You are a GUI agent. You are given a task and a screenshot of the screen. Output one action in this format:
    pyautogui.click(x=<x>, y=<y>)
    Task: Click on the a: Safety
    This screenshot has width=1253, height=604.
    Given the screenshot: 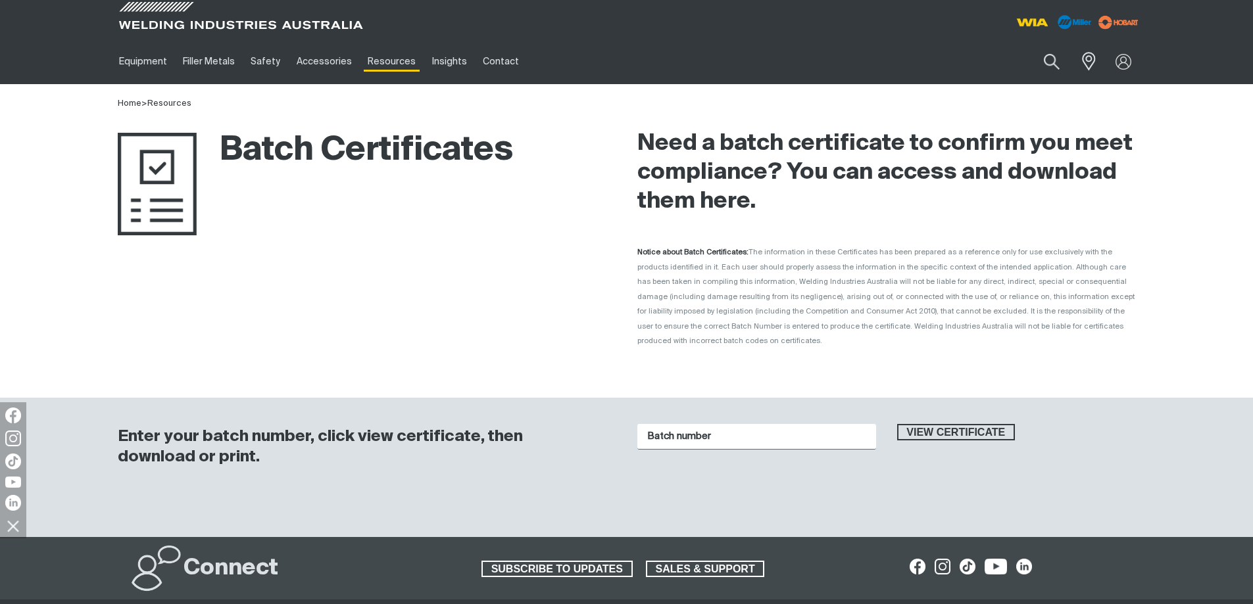 What is the action you would take?
    pyautogui.click(x=265, y=61)
    